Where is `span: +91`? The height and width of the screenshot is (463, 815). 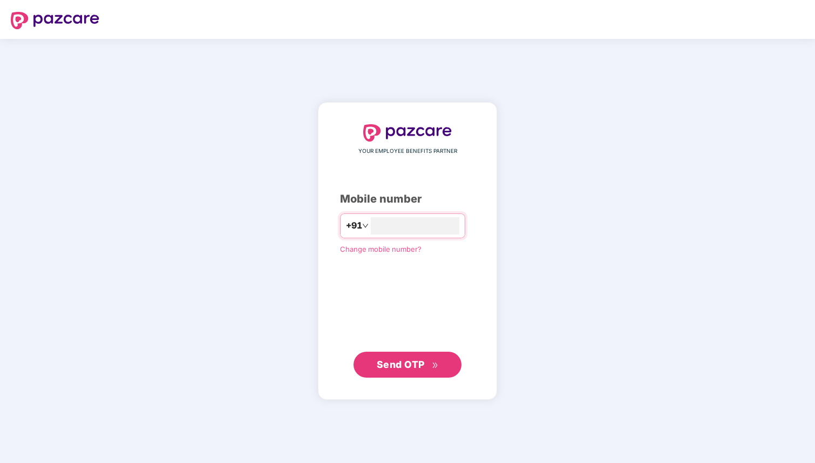 span: +91 is located at coordinates (354, 225).